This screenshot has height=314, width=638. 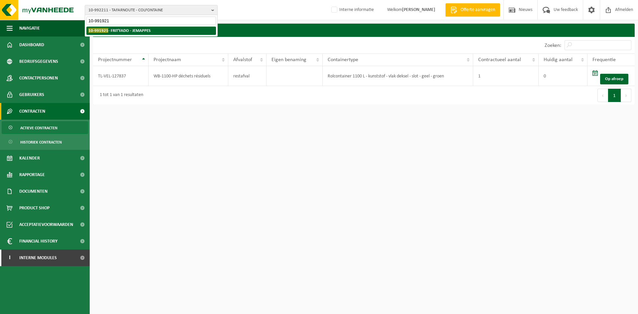 I want to click on span: Gebruikers, so click(x=32, y=95).